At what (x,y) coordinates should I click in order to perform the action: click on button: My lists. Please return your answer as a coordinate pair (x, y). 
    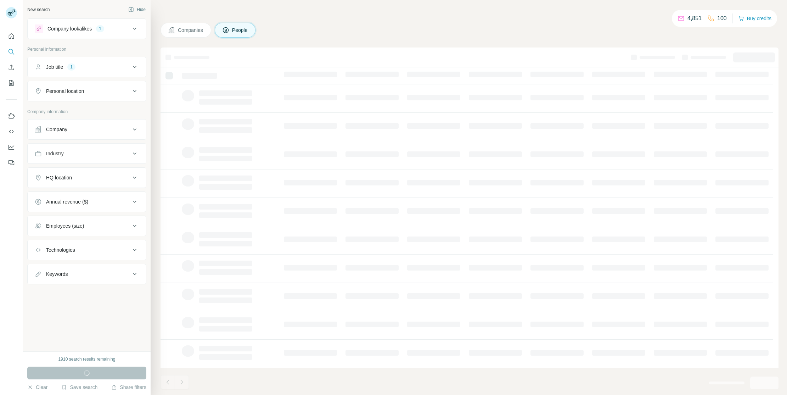
    Looking at the image, I should click on (11, 83).